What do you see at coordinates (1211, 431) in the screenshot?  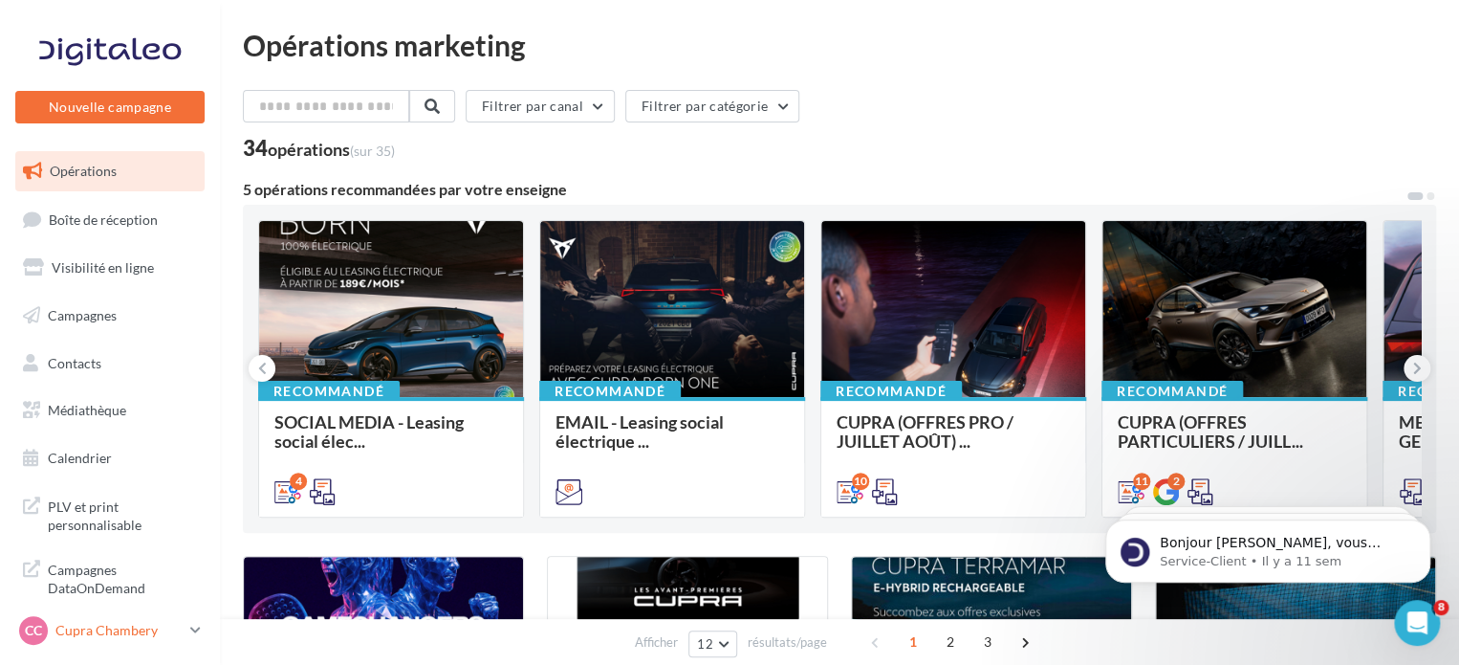 I see `span: CUPRA (OFFRES PARTICULIERS / JUILL...` at bounding box center [1211, 431].